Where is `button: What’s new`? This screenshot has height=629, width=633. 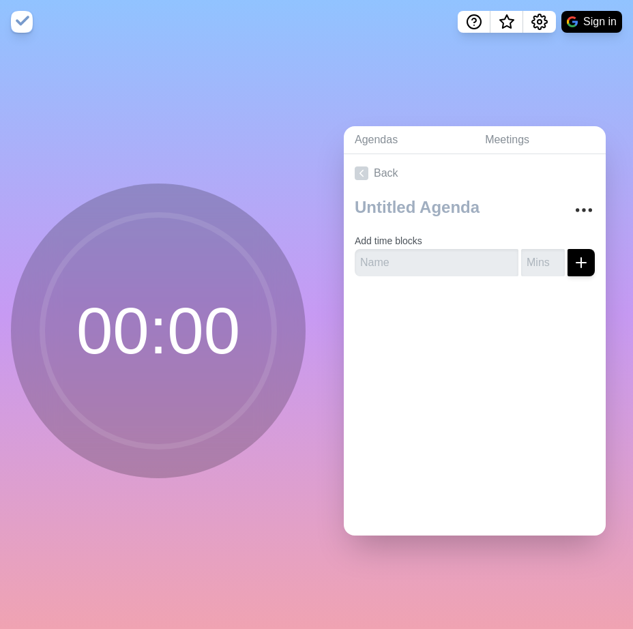 button: What’s new is located at coordinates (507, 22).